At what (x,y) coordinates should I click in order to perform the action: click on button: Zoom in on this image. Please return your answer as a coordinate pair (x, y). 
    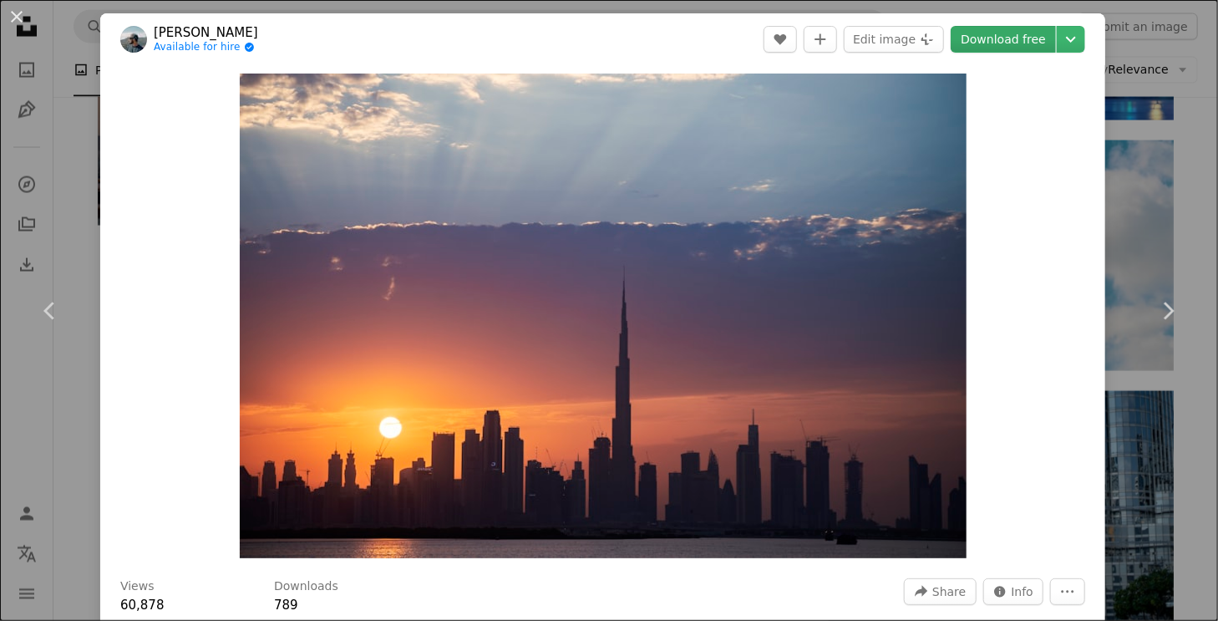
    Looking at the image, I should click on (603, 316).